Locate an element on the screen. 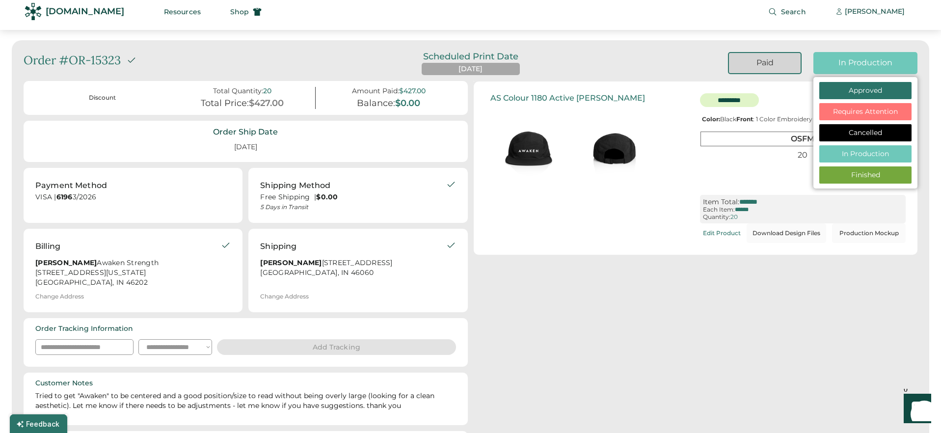  div: Balance: is located at coordinates (376, 104).